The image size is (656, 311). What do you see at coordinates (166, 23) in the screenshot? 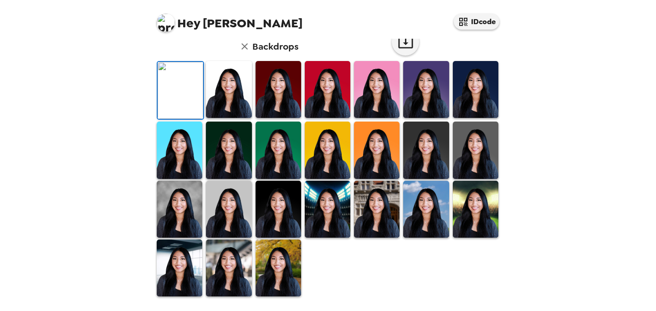
I see `img: profile pic` at bounding box center [166, 23].